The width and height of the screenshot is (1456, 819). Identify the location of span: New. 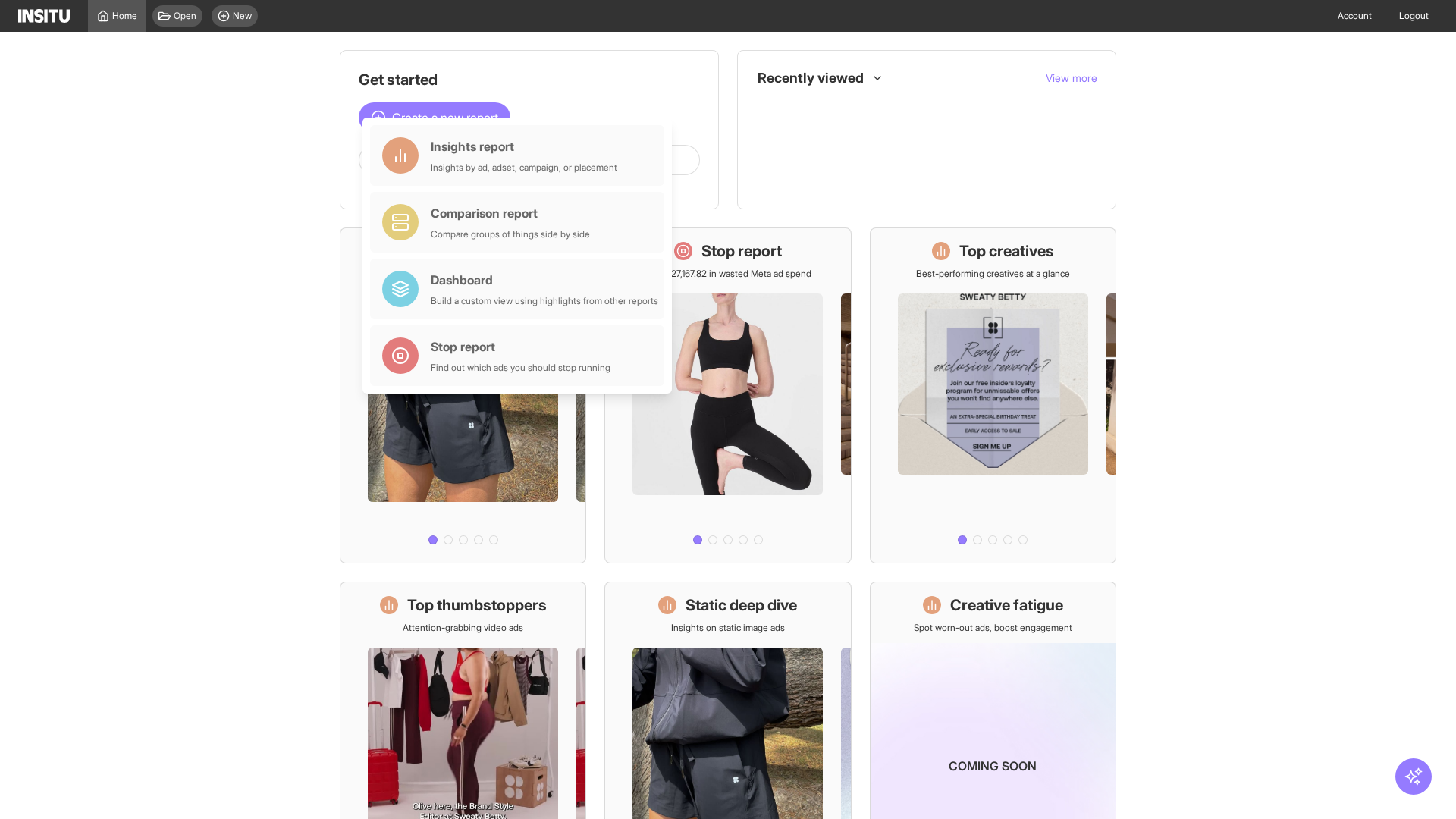
(242, 16).